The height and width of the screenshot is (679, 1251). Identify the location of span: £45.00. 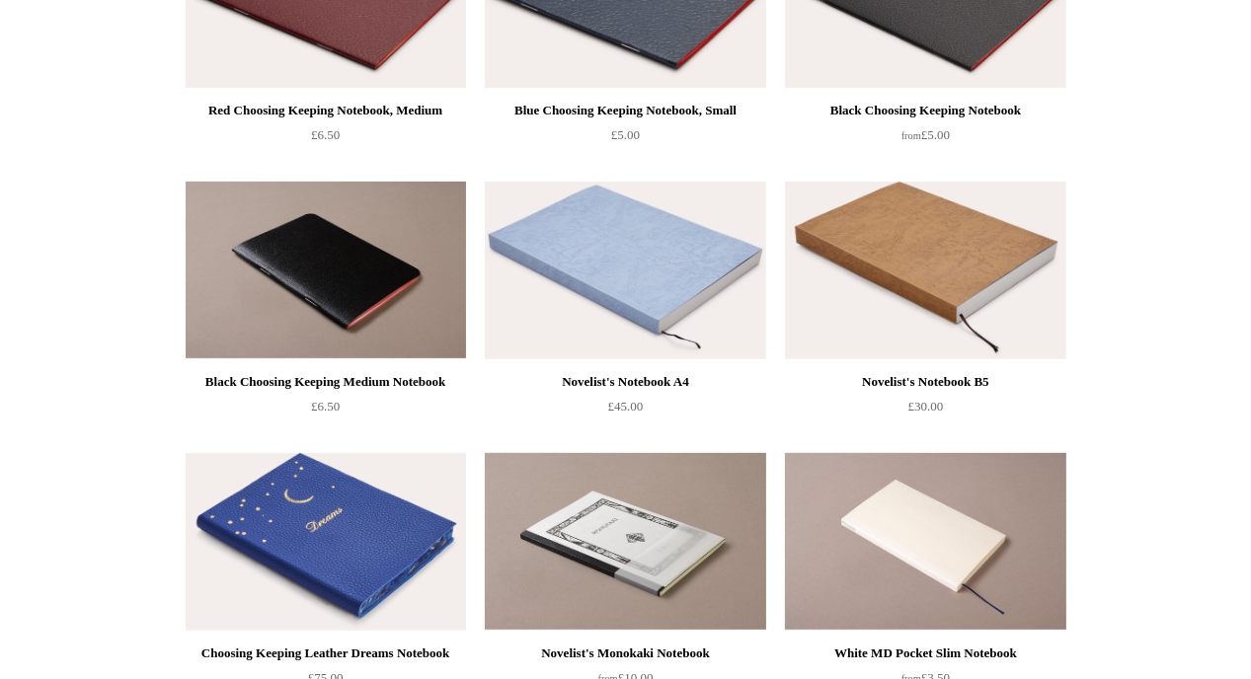
(626, 406).